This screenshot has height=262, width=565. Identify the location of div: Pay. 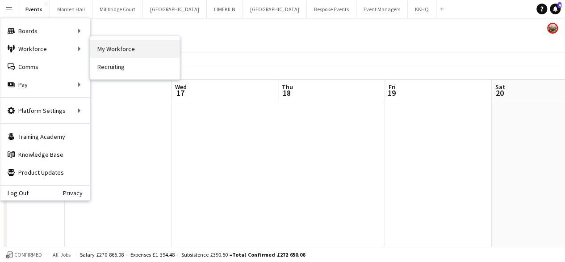
(45, 84).